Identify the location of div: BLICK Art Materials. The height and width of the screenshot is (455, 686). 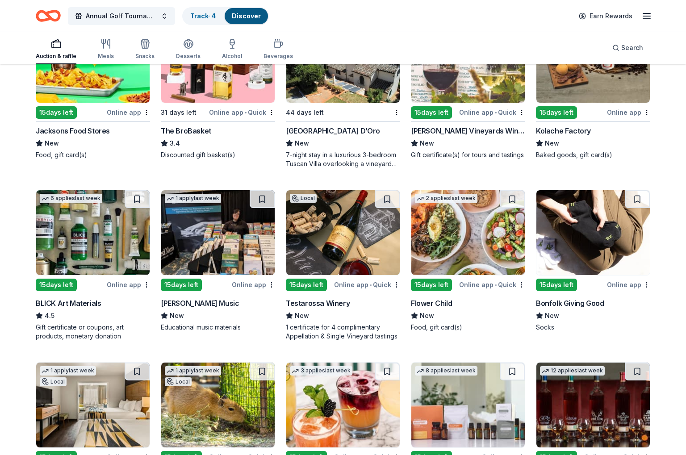
(68, 303).